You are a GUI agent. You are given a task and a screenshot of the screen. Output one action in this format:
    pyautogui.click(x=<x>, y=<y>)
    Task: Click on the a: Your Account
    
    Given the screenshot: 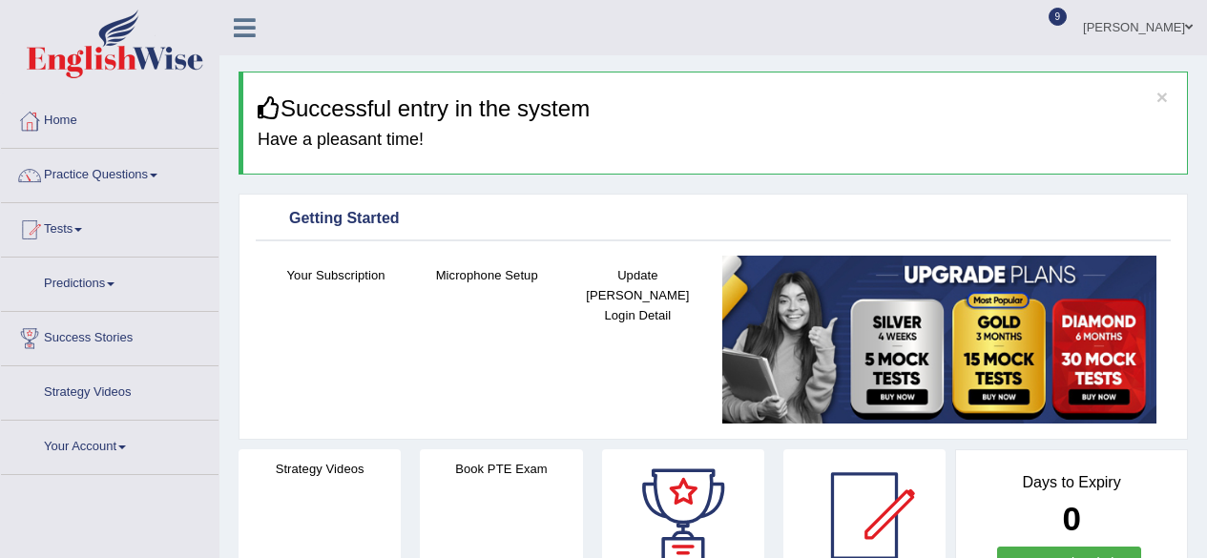 What is the action you would take?
    pyautogui.click(x=110, y=444)
    